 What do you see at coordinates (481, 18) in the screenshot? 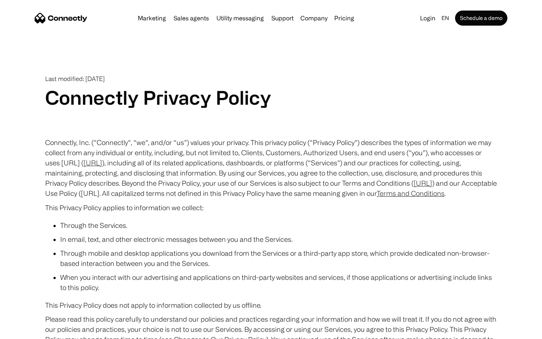
I see `a: Schedule a demo` at bounding box center [481, 18].